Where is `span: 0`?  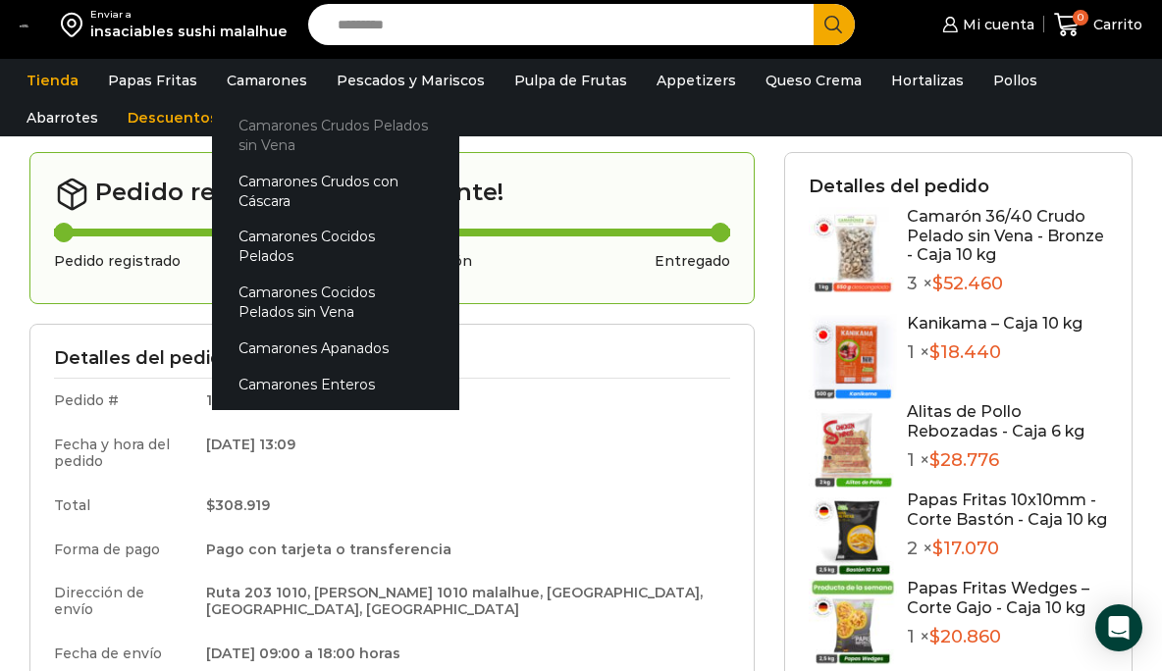
span: 0 is located at coordinates (1080, 18).